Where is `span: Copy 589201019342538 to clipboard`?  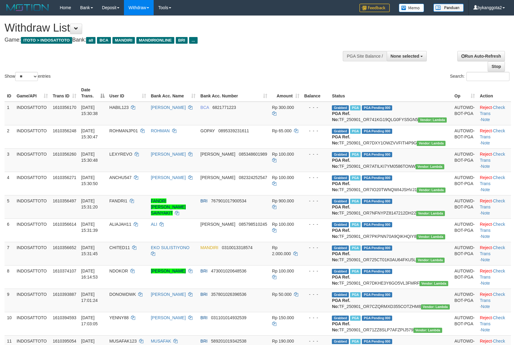
span: Copy 589201019342538 to clipboard is located at coordinates (229, 341).